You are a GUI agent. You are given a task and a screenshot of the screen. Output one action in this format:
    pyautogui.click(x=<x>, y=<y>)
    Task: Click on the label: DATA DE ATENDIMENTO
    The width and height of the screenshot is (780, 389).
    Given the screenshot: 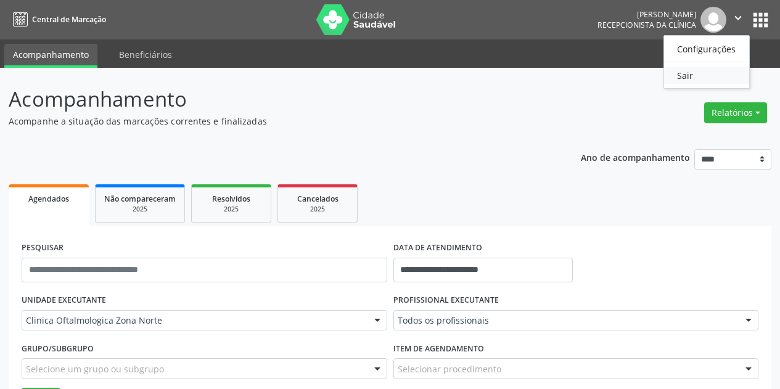 What is the action you would take?
    pyautogui.click(x=438, y=248)
    